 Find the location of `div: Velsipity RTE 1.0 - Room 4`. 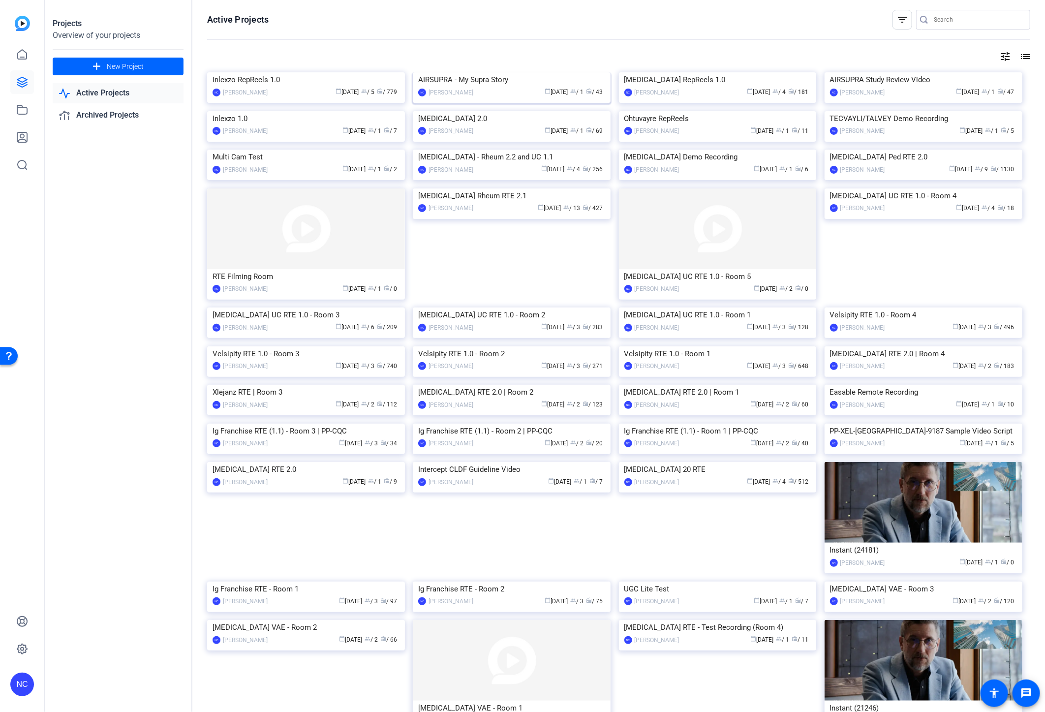

div: Velsipity RTE 1.0 - Room 4 is located at coordinates (923, 315).